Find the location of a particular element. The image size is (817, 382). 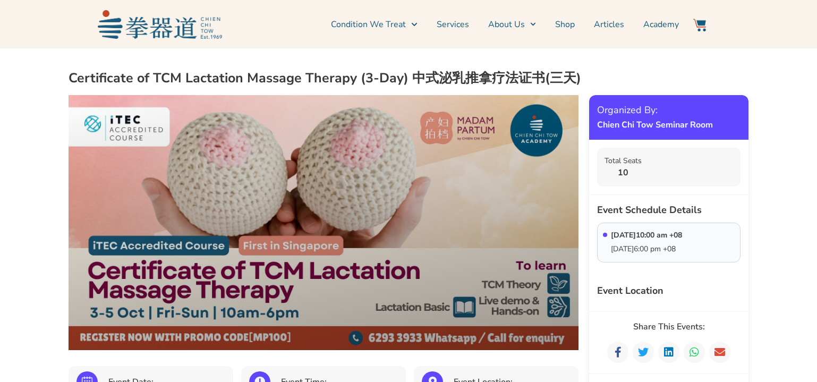

img: Website Icon-03 is located at coordinates (700, 25).